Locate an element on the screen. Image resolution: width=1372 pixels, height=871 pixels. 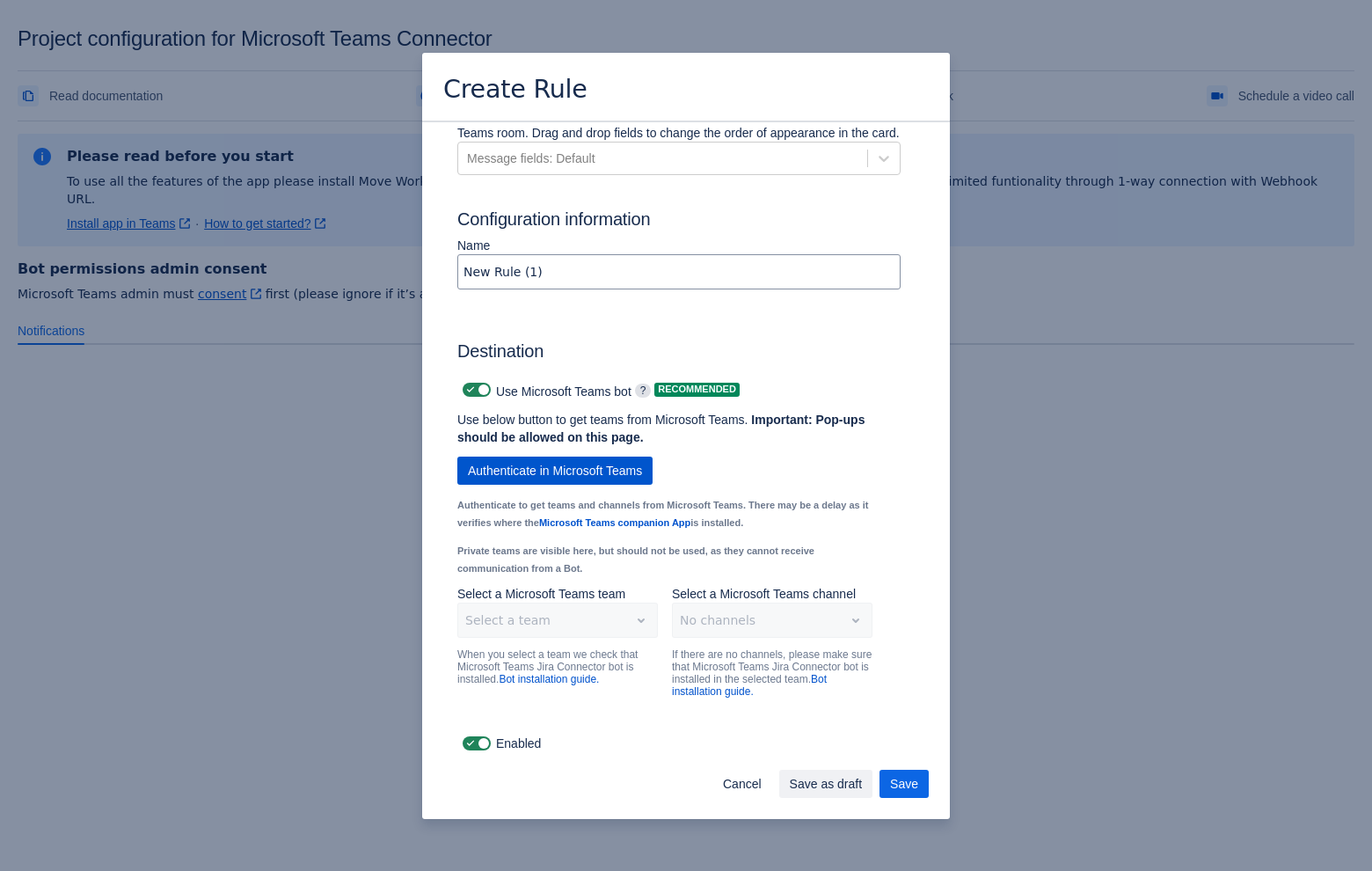
button: Cancel is located at coordinates (742, 784).